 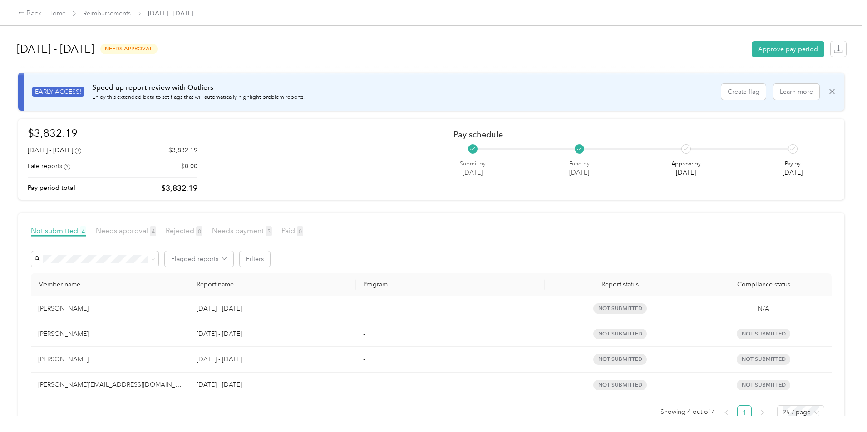 I want to click on p: Pay by, so click(x=792, y=164).